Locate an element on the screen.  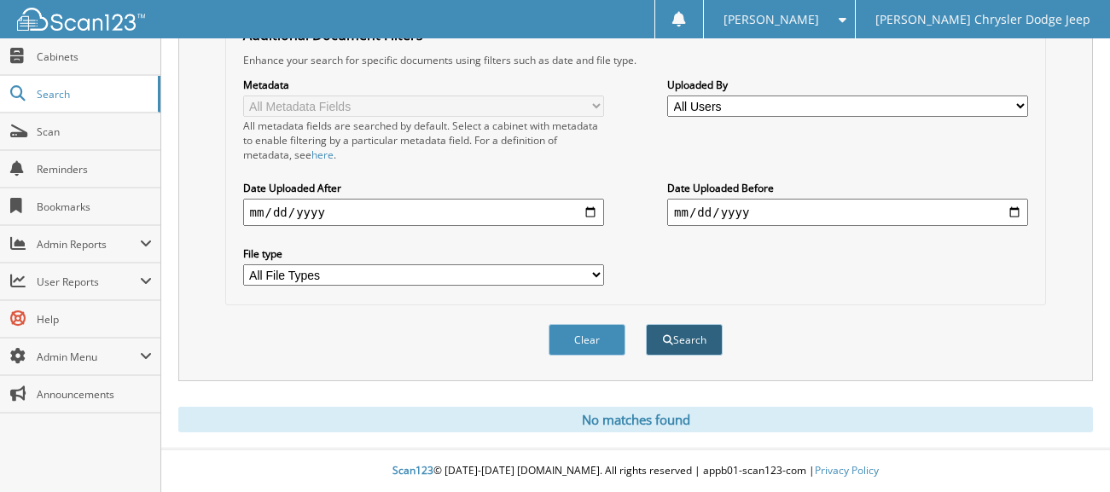
span: Announcements is located at coordinates (94, 394).